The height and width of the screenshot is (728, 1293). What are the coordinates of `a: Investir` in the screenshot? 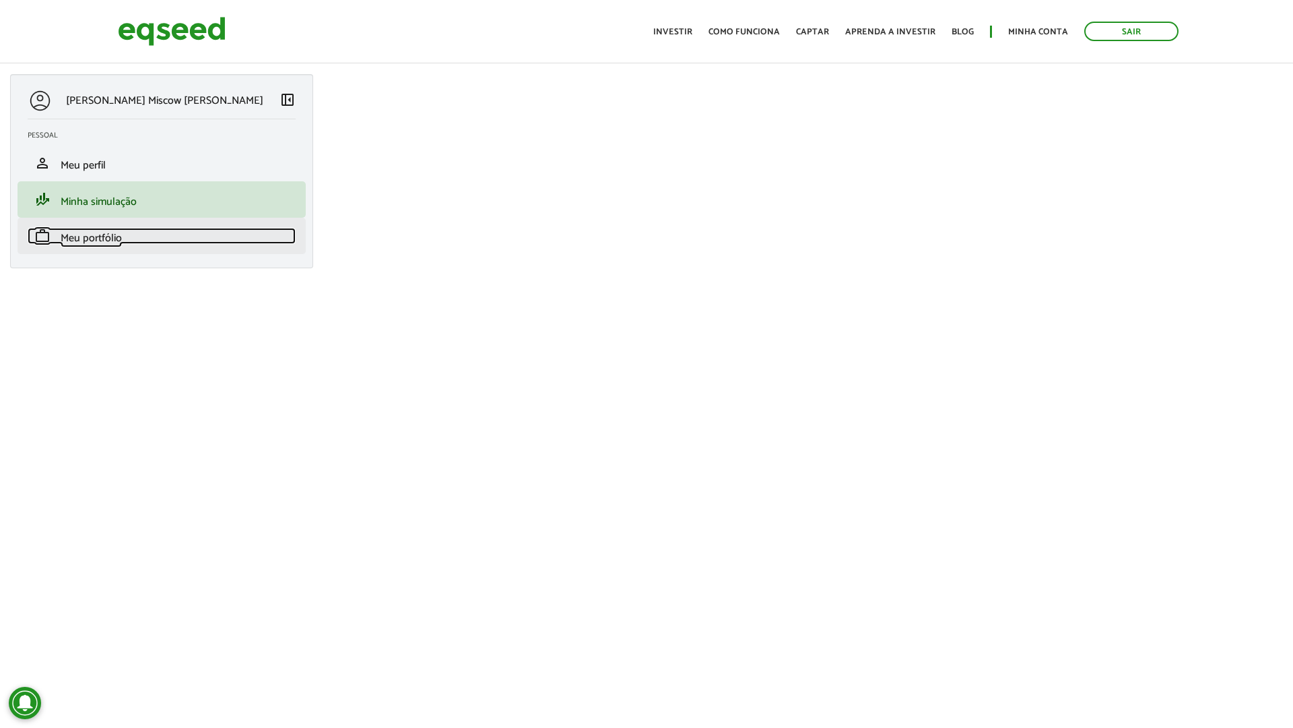 It's located at (673, 32).